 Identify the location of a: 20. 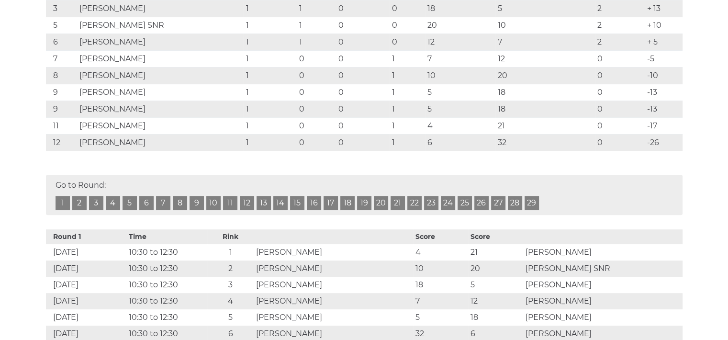
(381, 203).